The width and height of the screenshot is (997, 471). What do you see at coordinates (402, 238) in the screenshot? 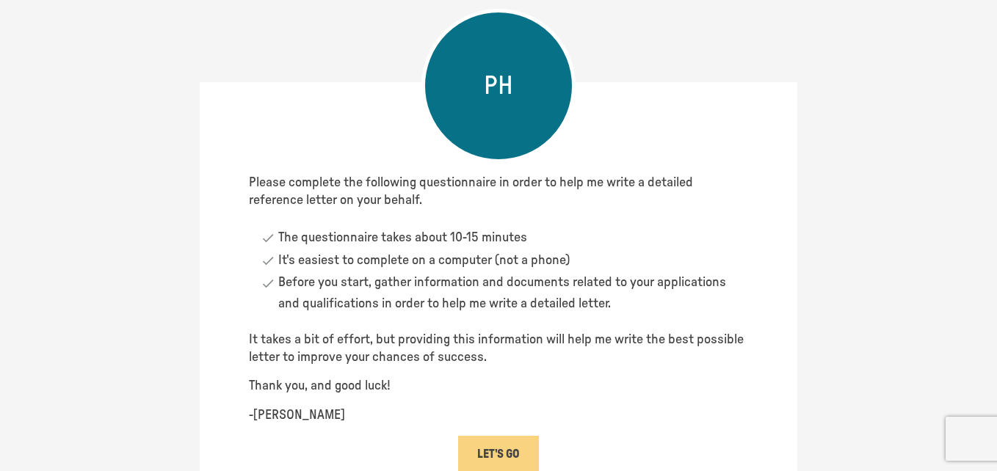
I see `p: The questionnaire takes about 10-15 minutes` at bounding box center [402, 238].